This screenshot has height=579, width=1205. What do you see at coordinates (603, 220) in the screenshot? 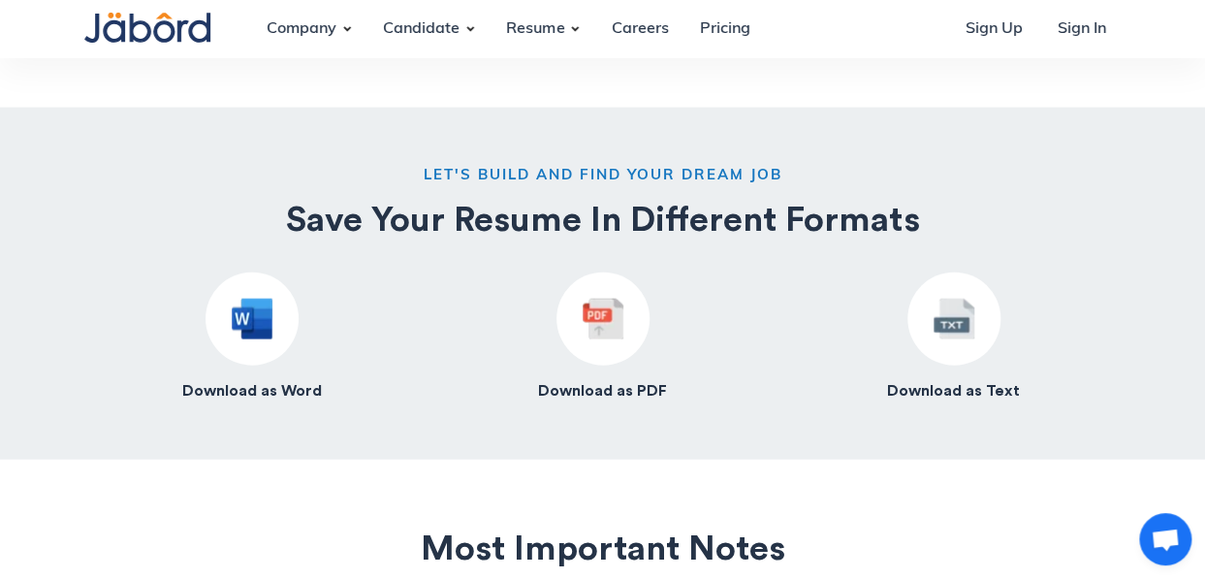
I see `h2: Save Your Resume In Different Formats` at bounding box center [603, 220].